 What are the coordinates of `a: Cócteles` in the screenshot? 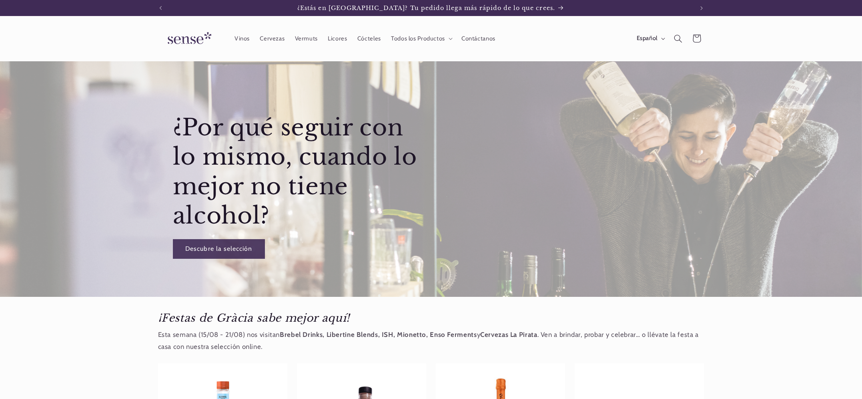 It's located at (369, 38).